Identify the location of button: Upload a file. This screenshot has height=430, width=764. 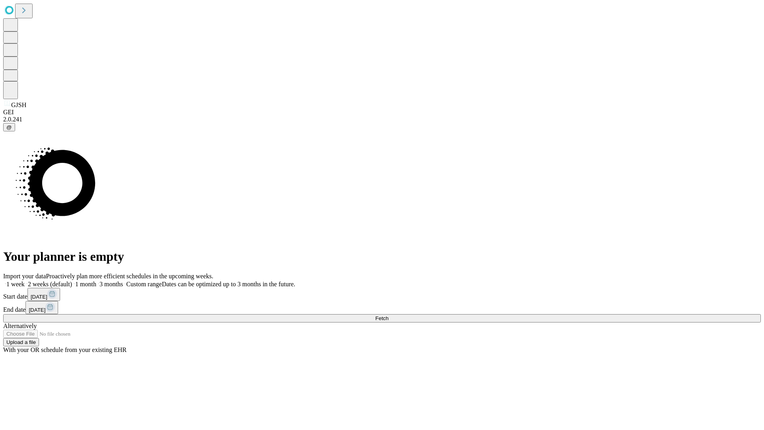
(21, 342).